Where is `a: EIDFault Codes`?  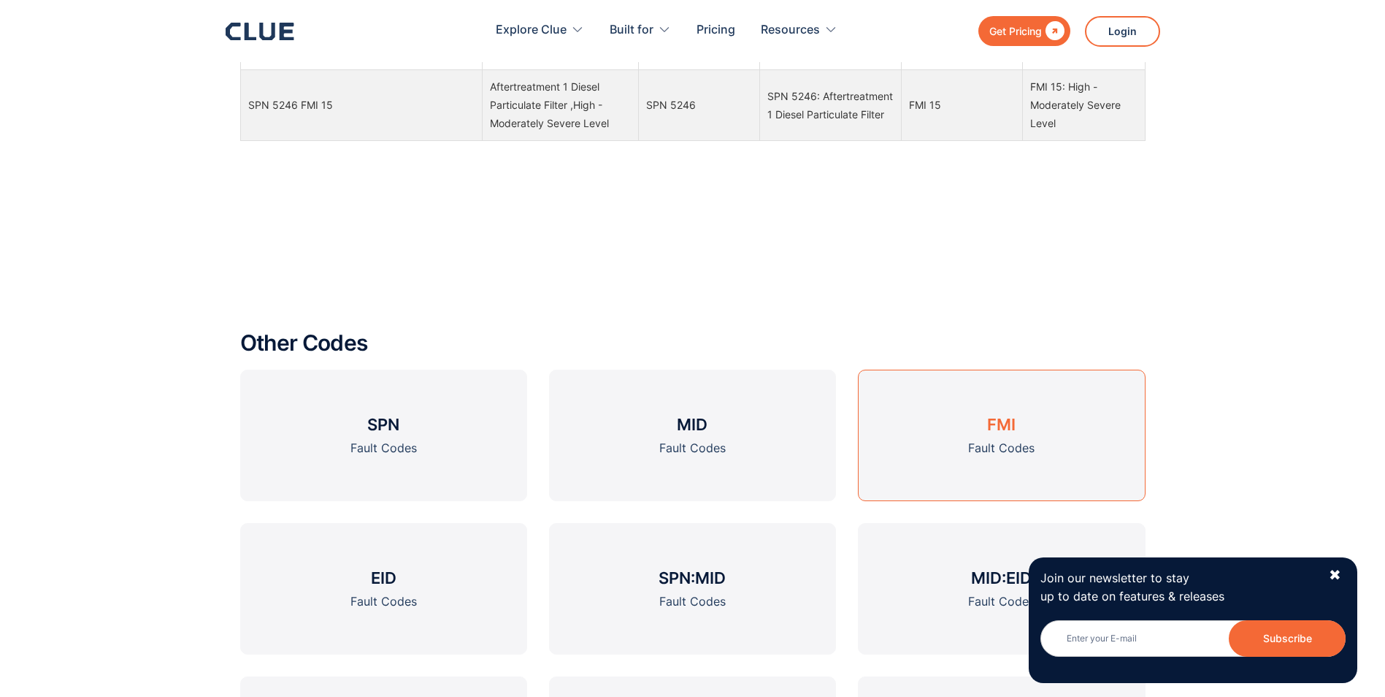 a: EIDFault Codes is located at coordinates (383, 589).